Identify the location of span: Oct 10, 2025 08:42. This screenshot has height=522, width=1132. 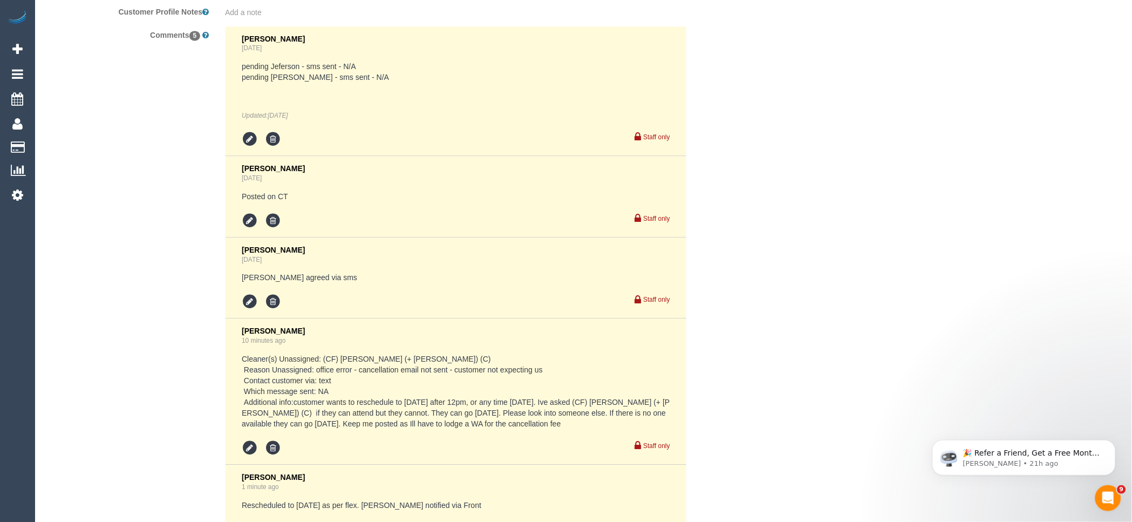
(277, 115).